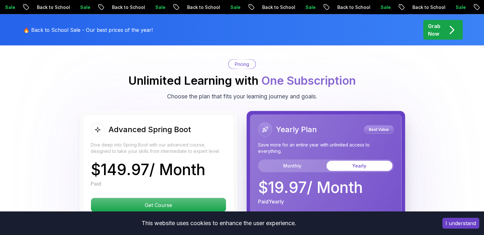  What do you see at coordinates (242, 96) in the screenshot?
I see `p: Choose the plan that fits your learning journey and goals.` at bounding box center [242, 96].